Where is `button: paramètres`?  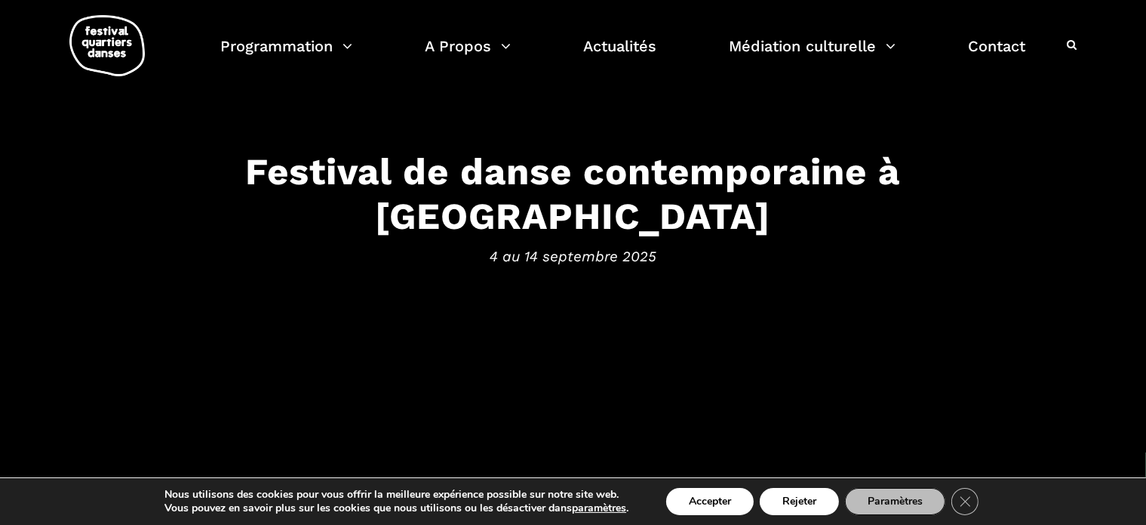 button: paramètres is located at coordinates (599, 508).